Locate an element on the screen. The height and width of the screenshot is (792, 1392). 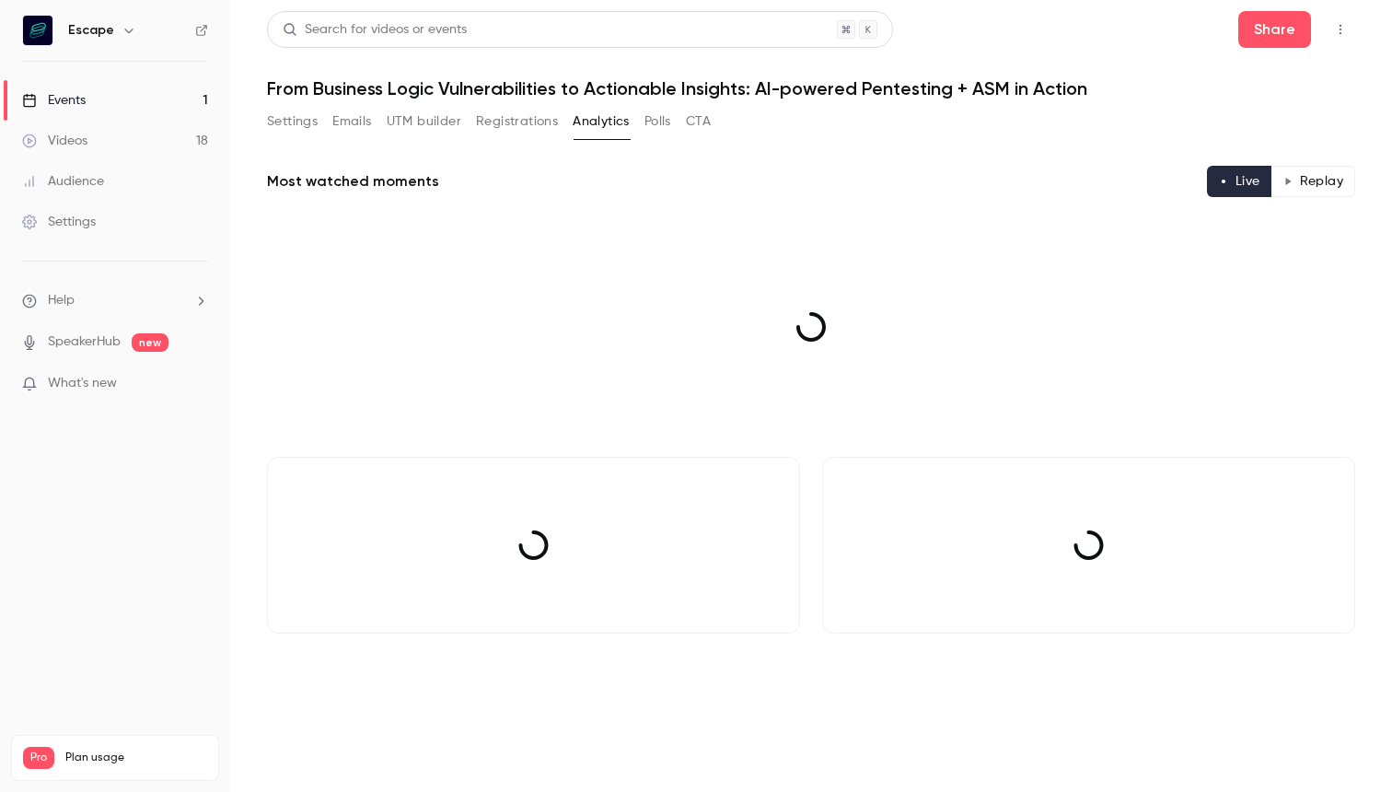
button: Registrations is located at coordinates (516, 122).